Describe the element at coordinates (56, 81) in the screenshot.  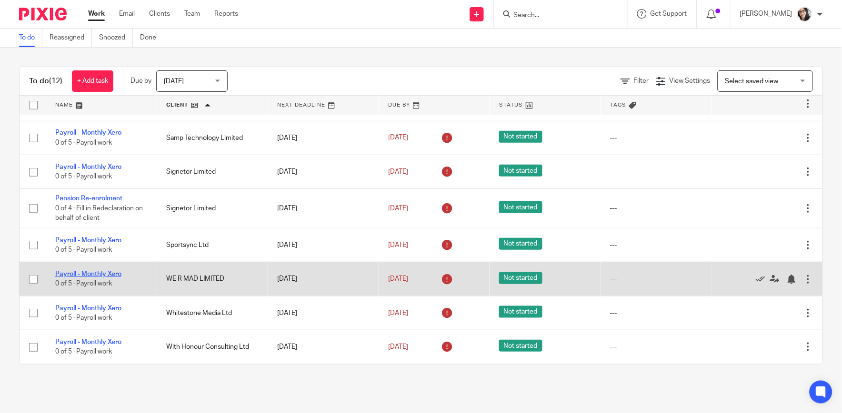
I see `span: (12)` at that location.